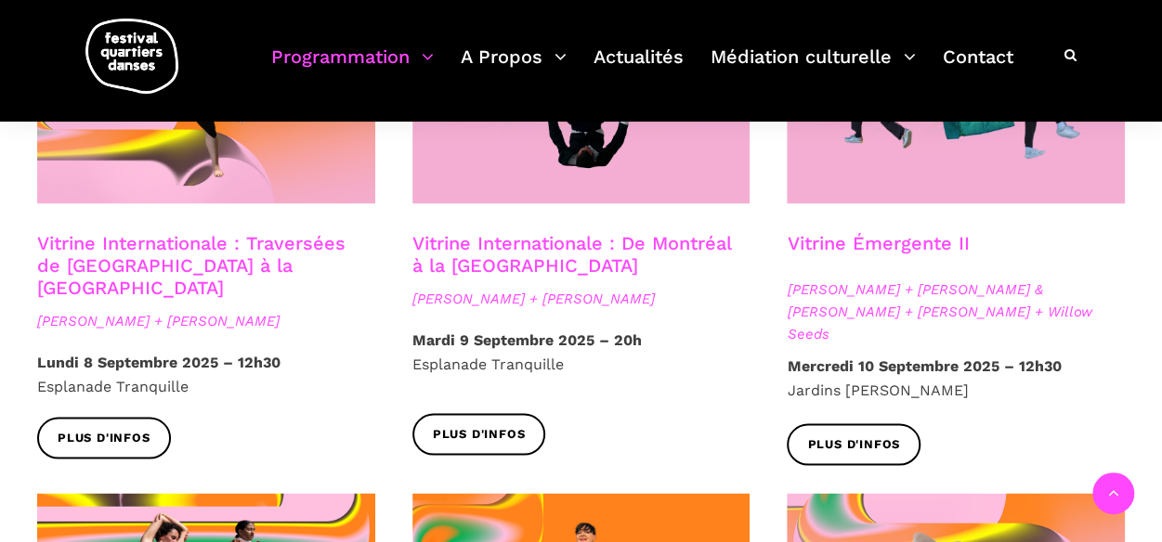  Describe the element at coordinates (813, 68) in the screenshot. I see `a: Médiation culturelle` at that location.